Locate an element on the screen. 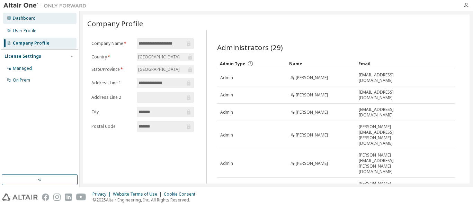 Image resolution: width=473 pixels, height=207 pixels. label: Address Line 2 is located at coordinates (112, 98).